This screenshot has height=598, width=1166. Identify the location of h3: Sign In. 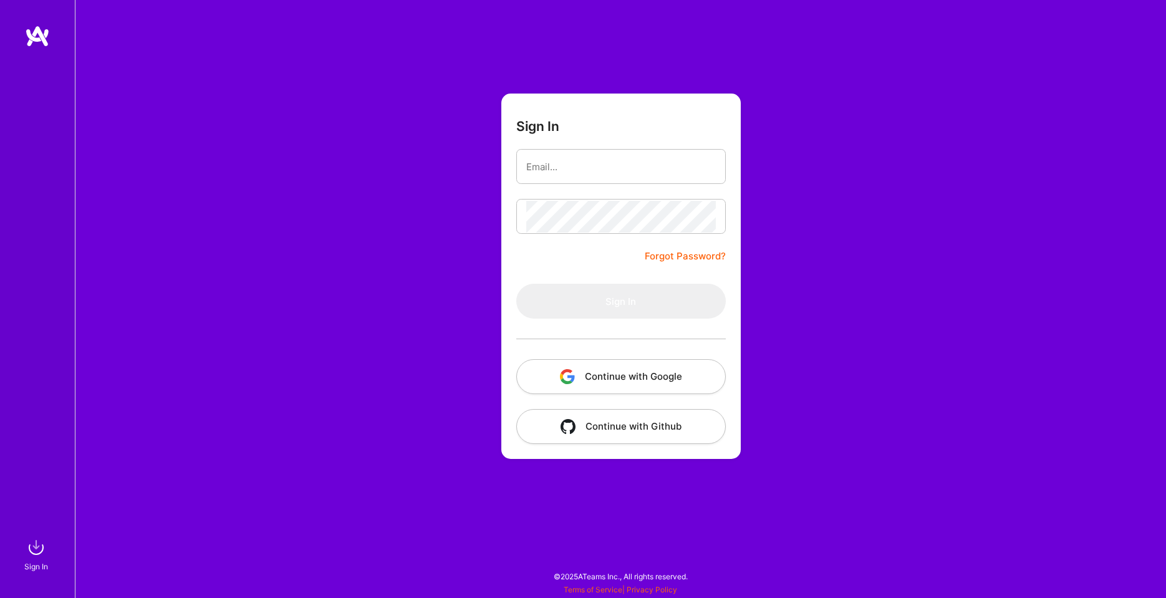
(537, 126).